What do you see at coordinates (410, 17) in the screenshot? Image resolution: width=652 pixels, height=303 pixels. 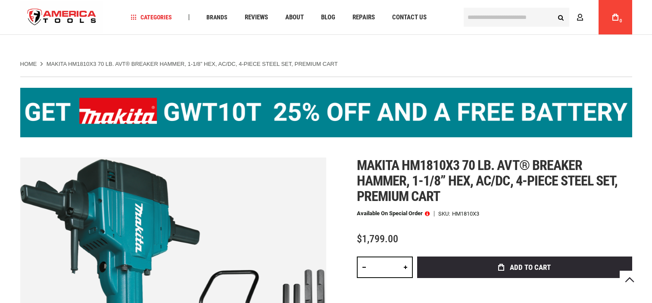 I see `a: Contact Us` at bounding box center [410, 17].